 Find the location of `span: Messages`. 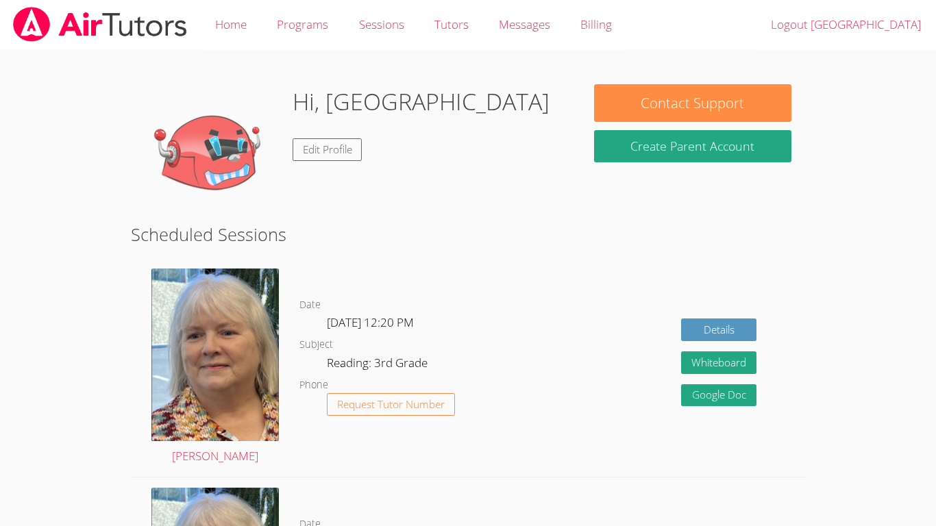

span: Messages is located at coordinates (524, 24).